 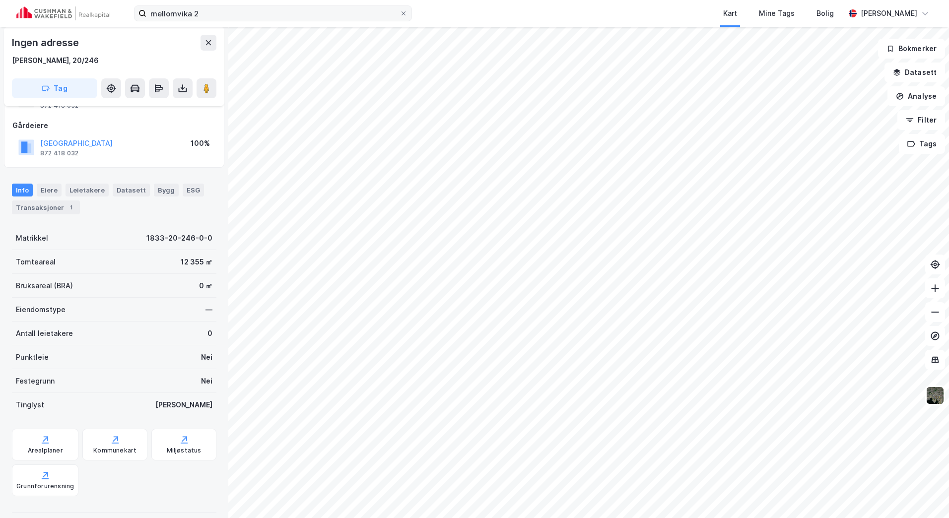 I want to click on div: Arealplaner, so click(x=45, y=451).